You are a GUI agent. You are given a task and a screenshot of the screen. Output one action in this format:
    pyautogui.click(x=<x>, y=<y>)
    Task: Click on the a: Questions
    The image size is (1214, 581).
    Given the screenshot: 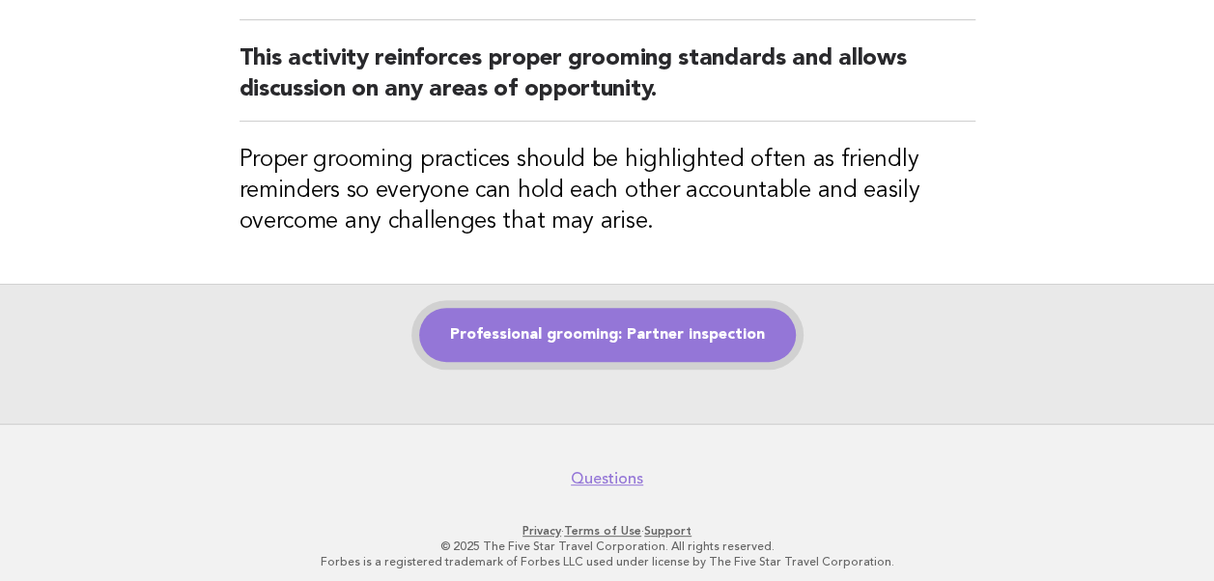 What is the action you would take?
    pyautogui.click(x=606, y=479)
    